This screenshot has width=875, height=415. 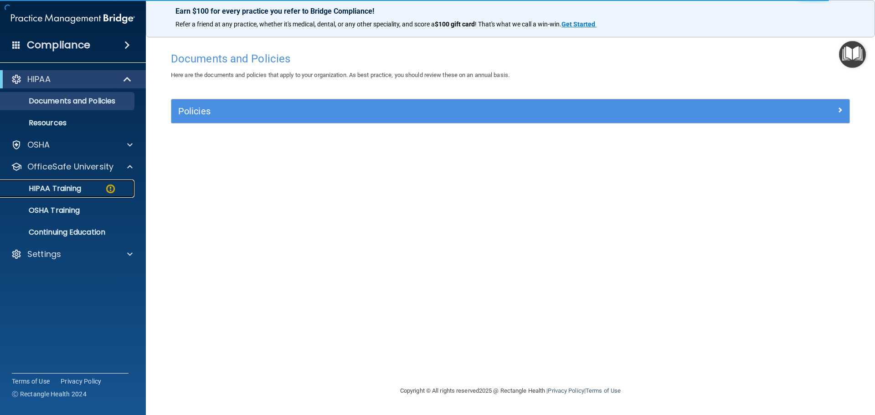 What do you see at coordinates (72, 254) in the screenshot?
I see `a: Settings` at bounding box center [72, 254].